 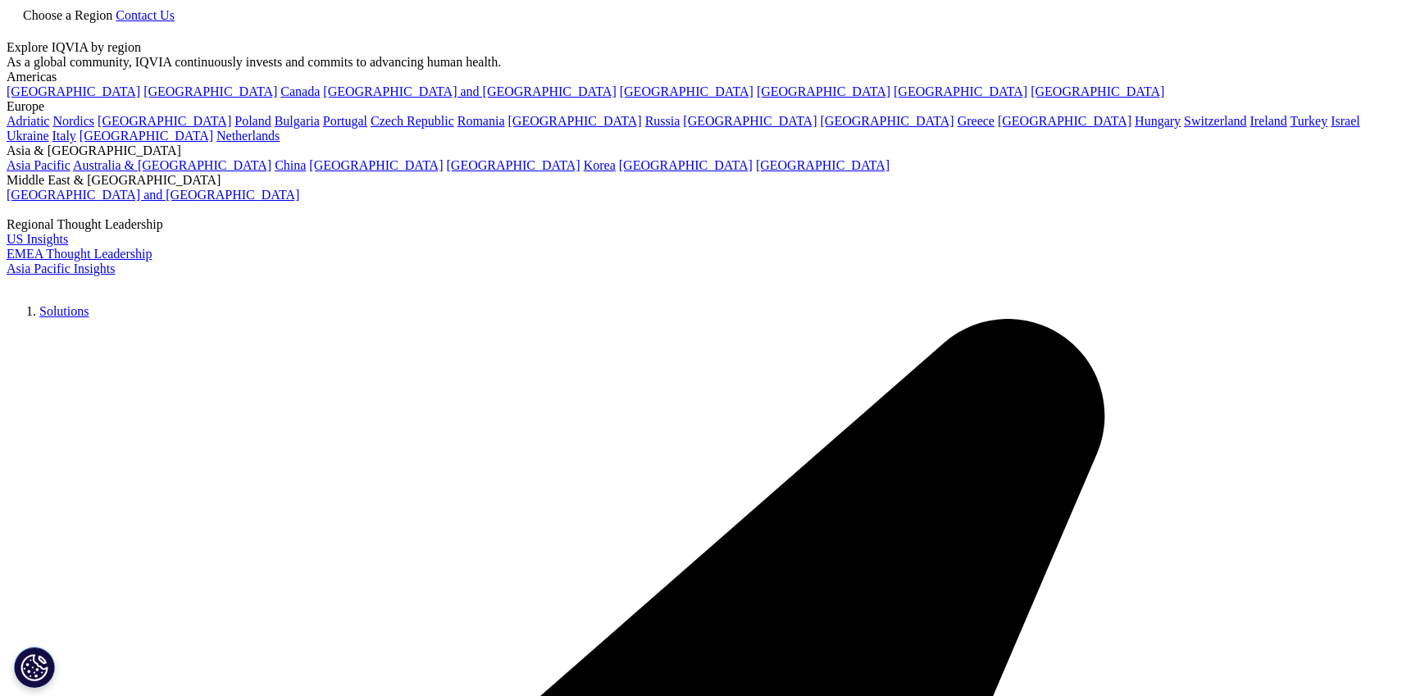 What do you see at coordinates (37, 239) in the screenshot?
I see `a: US Insights` at bounding box center [37, 239].